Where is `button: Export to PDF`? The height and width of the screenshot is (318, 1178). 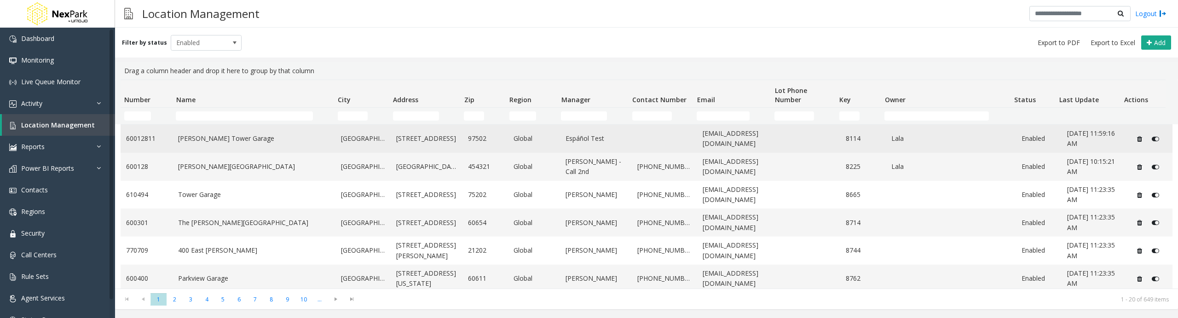
button: Export to PDF is located at coordinates (1059, 43).